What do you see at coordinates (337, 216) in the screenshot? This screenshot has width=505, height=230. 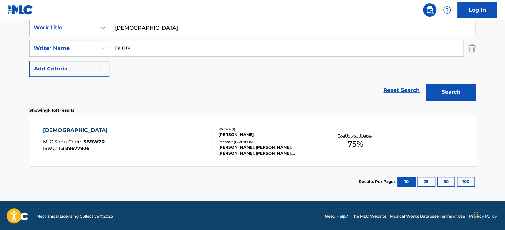 I see `a: Need Help?` at bounding box center [337, 216].